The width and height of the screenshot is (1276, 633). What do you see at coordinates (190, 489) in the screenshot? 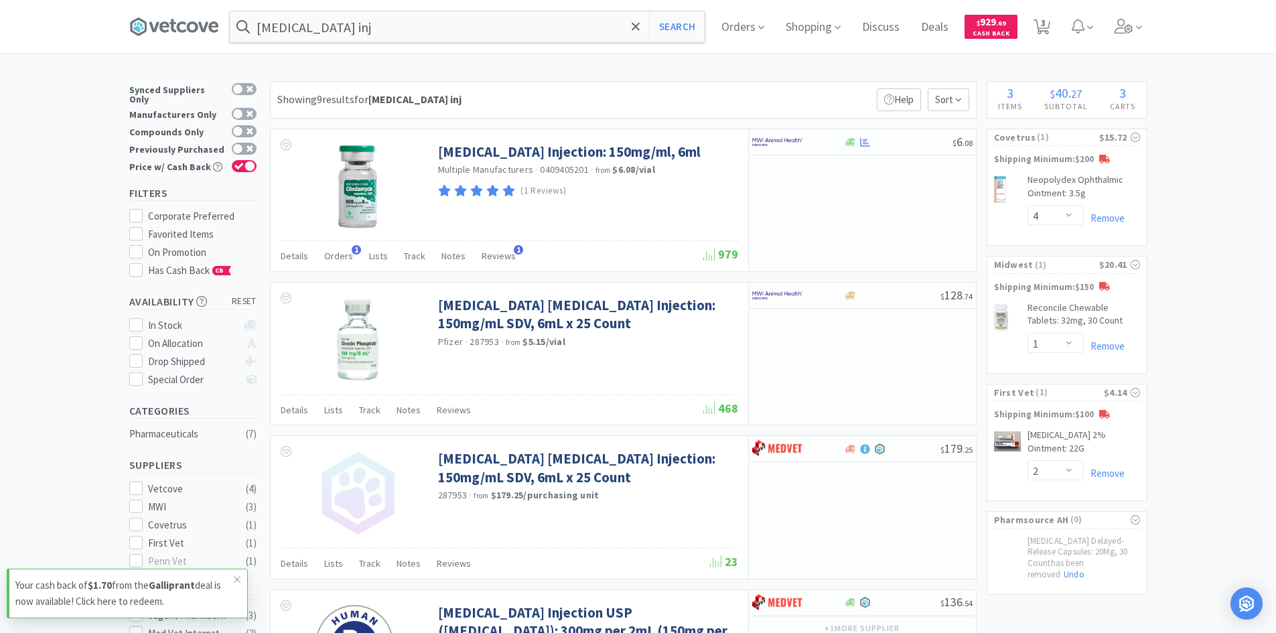
I see `div: Vetcove` at bounding box center [190, 489].